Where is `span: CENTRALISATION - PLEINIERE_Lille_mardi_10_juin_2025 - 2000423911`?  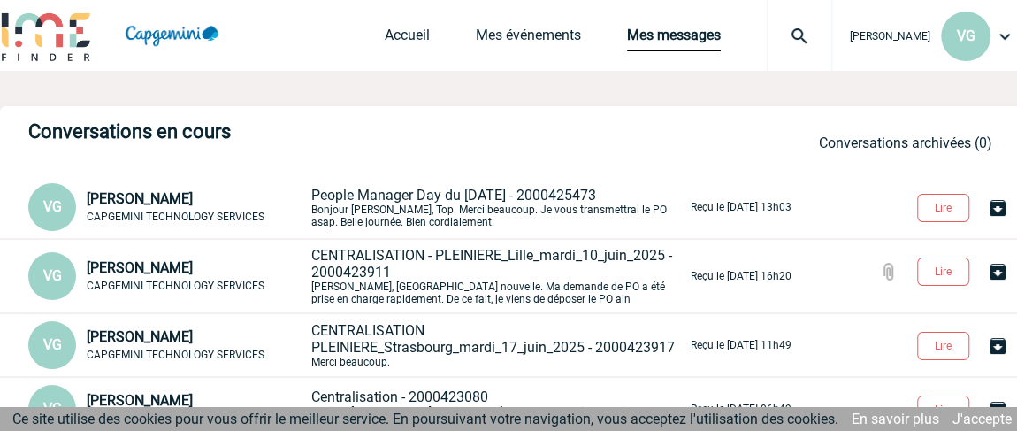
span: CENTRALISATION - PLEINIERE_Lille_mardi_10_juin_2025 - 2000423911 is located at coordinates (492, 264).